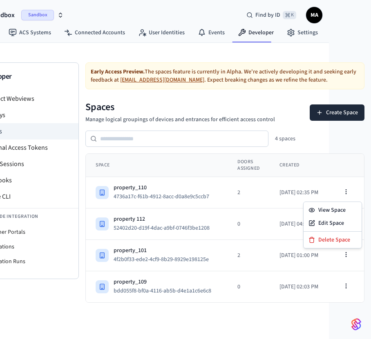 This screenshot has width=371, height=339. What do you see at coordinates (289, 15) in the screenshot?
I see `span: ⌘ K` at bounding box center [289, 15].